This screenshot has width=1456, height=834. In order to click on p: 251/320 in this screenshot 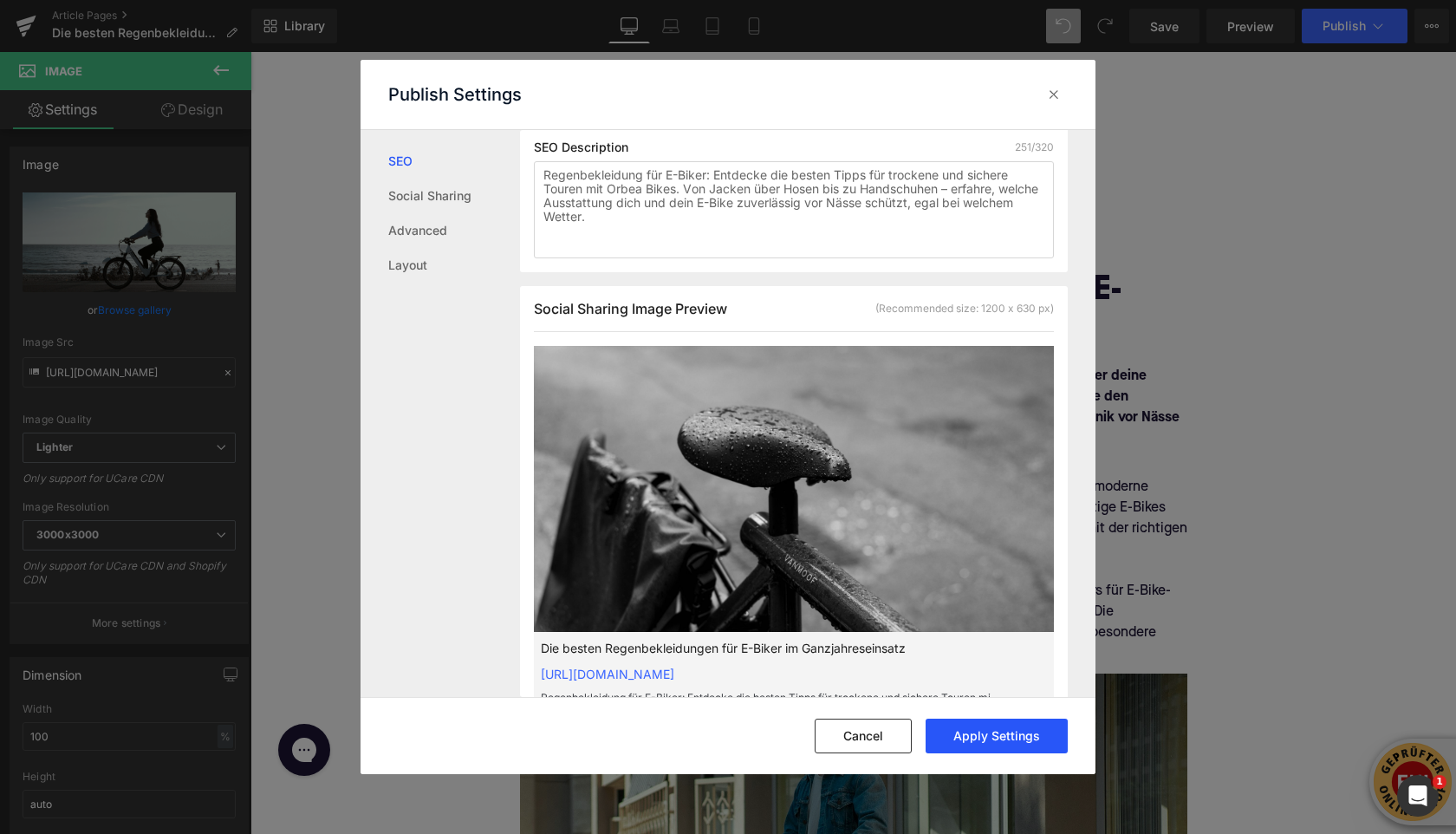, I will do `click(1034, 147)`.